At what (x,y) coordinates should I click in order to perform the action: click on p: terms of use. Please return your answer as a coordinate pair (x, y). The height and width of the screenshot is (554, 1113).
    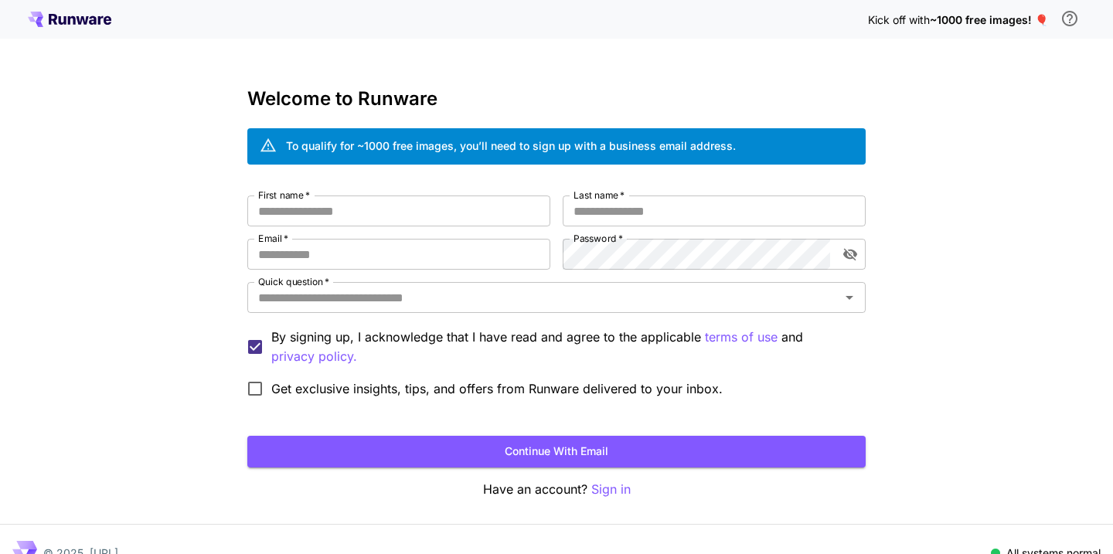
    Looking at the image, I should click on (741, 337).